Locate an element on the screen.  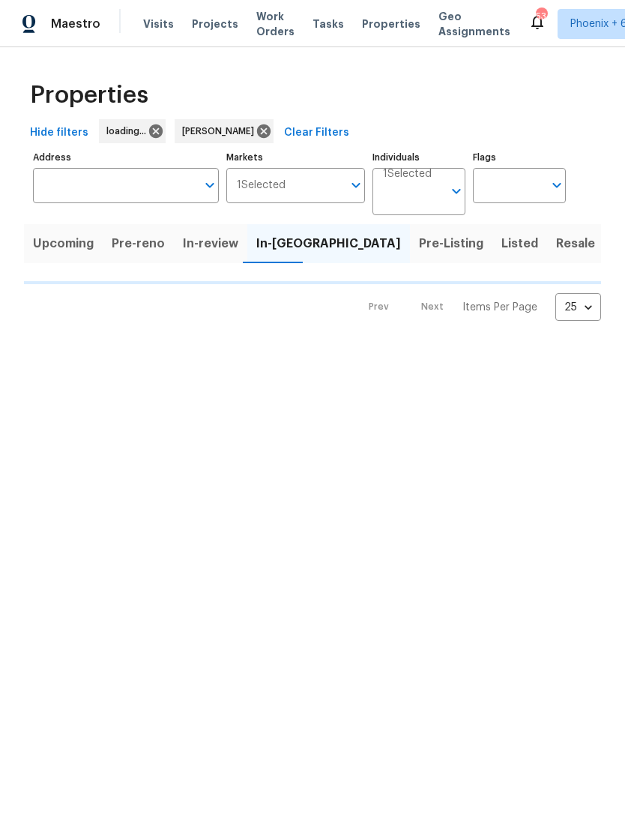
nav: Pagination Navigation is located at coordinates (478, 307).